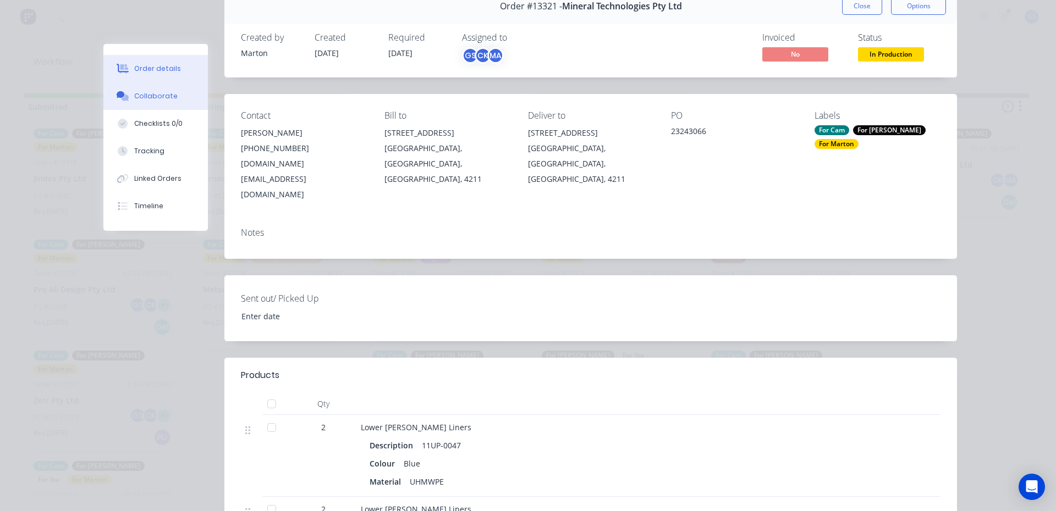 This screenshot has height=511, width=1056. What do you see at coordinates (260, 376) in the screenshot?
I see `div: Products` at bounding box center [260, 376].